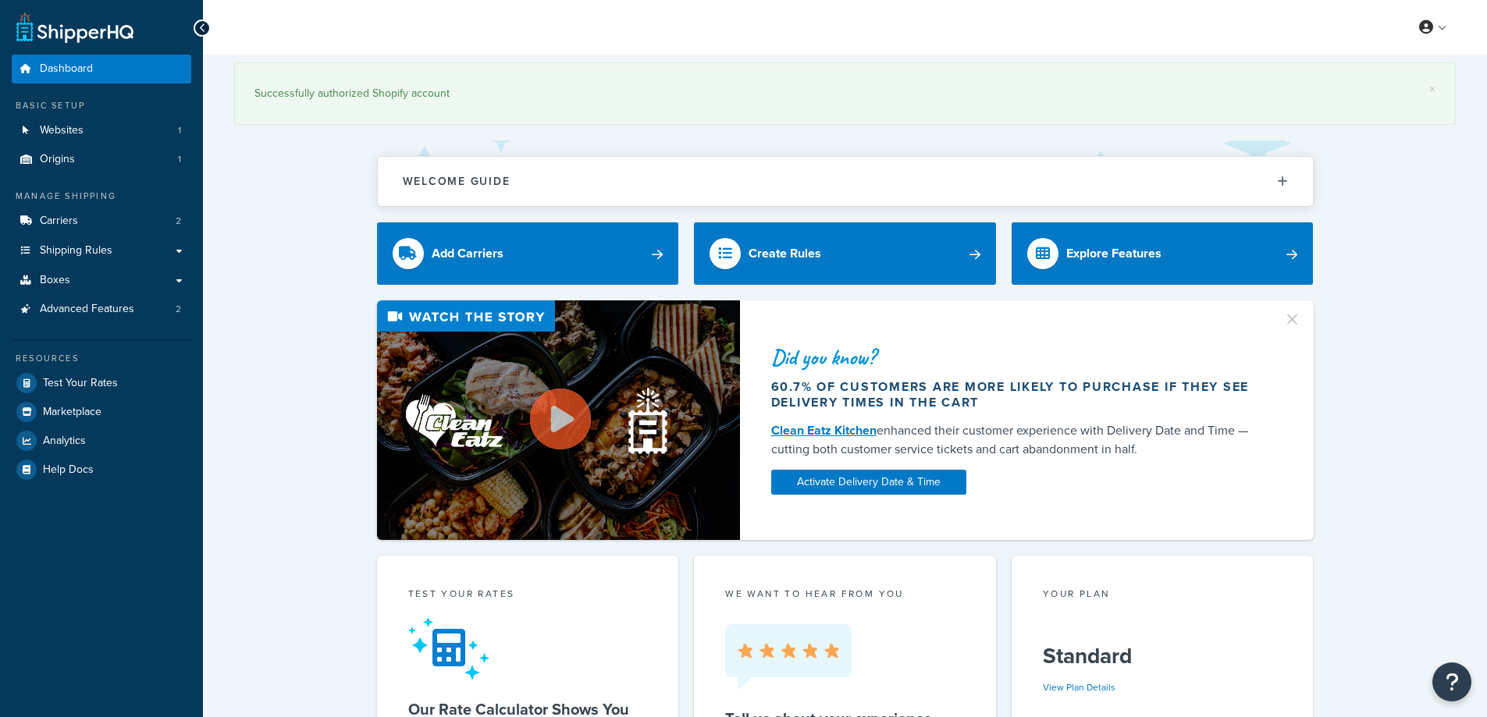 This screenshot has width=1487, height=717. What do you see at coordinates (101, 383) in the screenshot?
I see `a: Test Your Rates` at bounding box center [101, 383].